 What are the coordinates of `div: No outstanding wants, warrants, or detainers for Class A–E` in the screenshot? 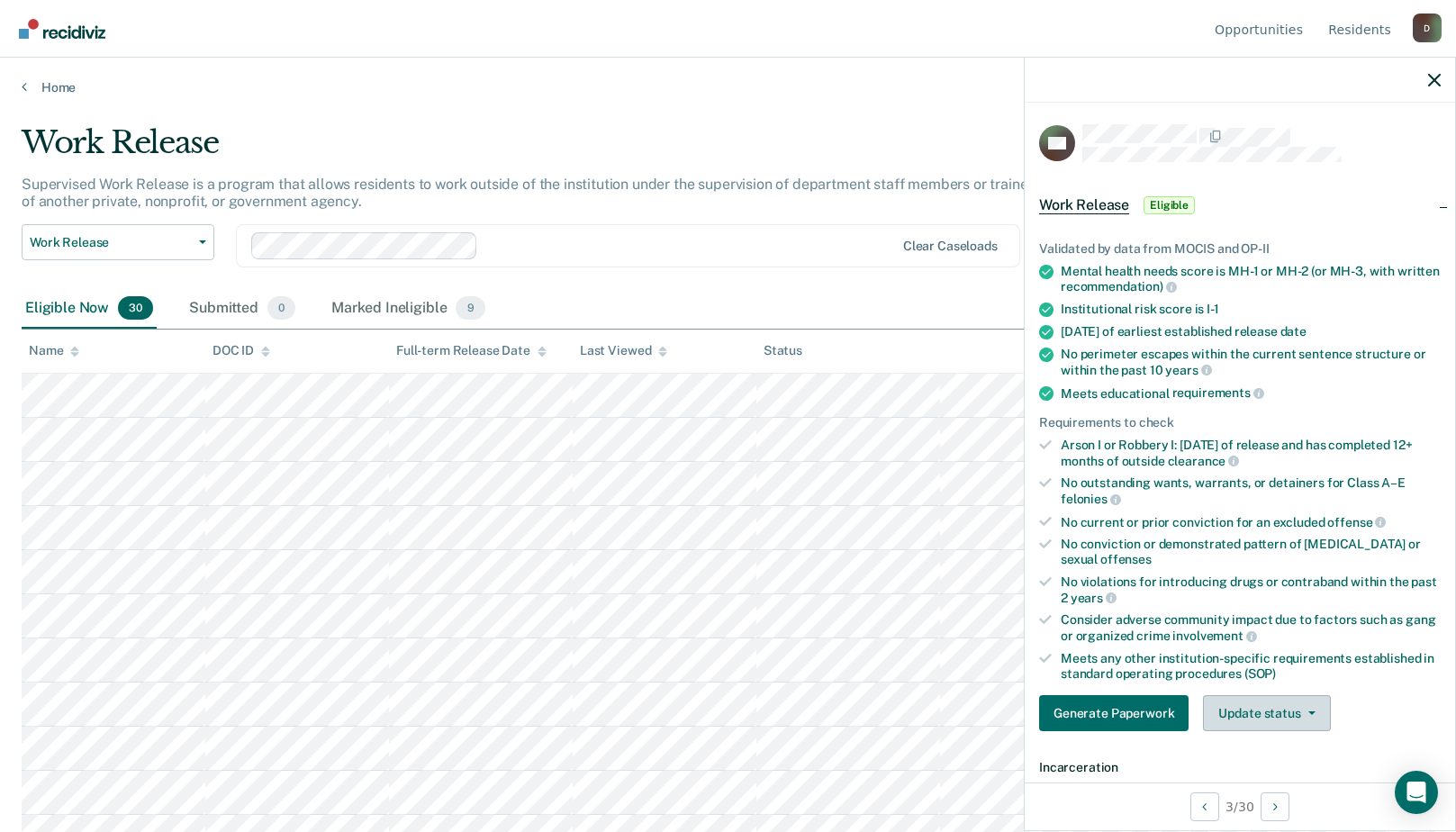 It's located at (1251, 491).